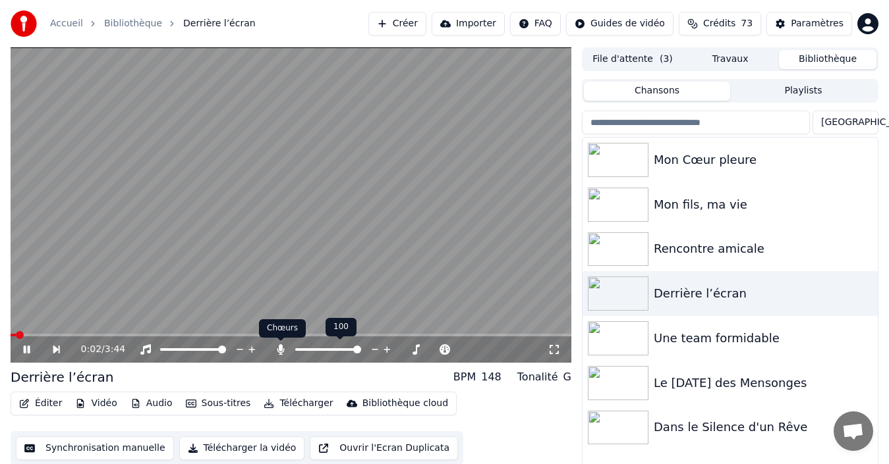  Describe the element at coordinates (853, 431) in the screenshot. I see `div: Ouvrir le chat` at that location.